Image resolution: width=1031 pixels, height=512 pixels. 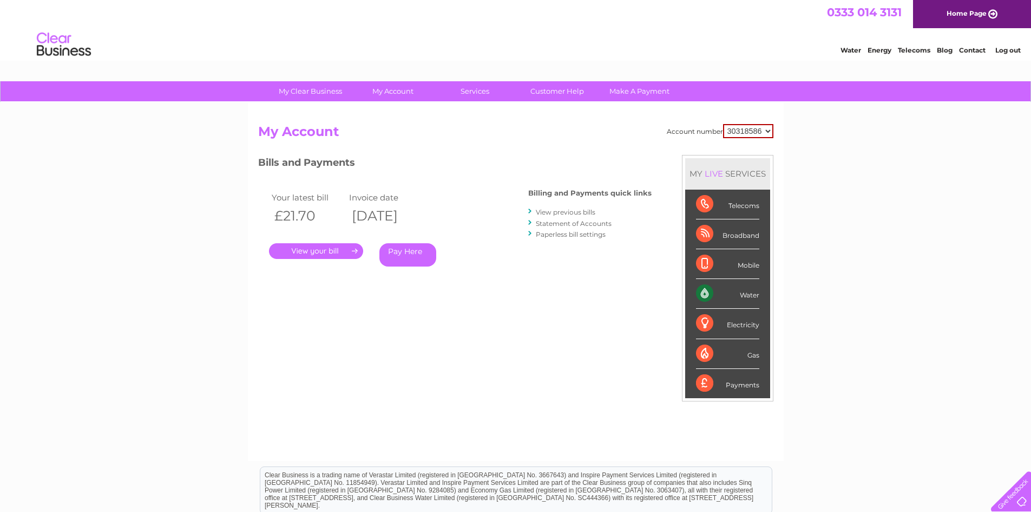 What do you see at coordinates (566, 212) in the screenshot?
I see `a: View previous bills` at bounding box center [566, 212].